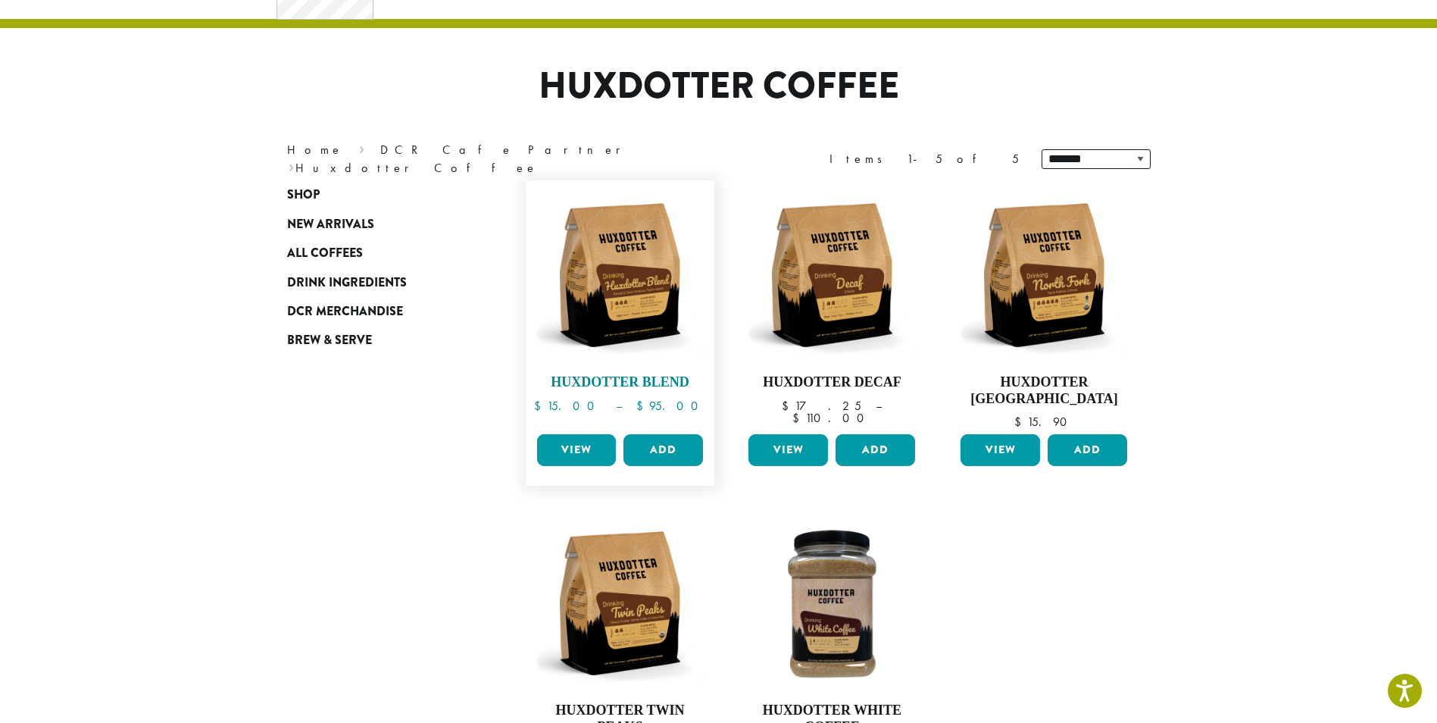  I want to click on img: Huxdotter-Coffee-Decaf-12oz-Web.jpg, so click(832, 275).